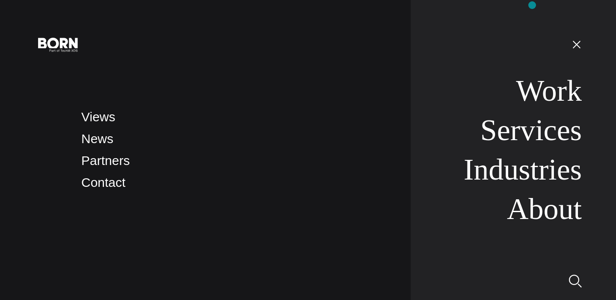 This screenshot has width=616, height=300. I want to click on a: Services, so click(531, 130).